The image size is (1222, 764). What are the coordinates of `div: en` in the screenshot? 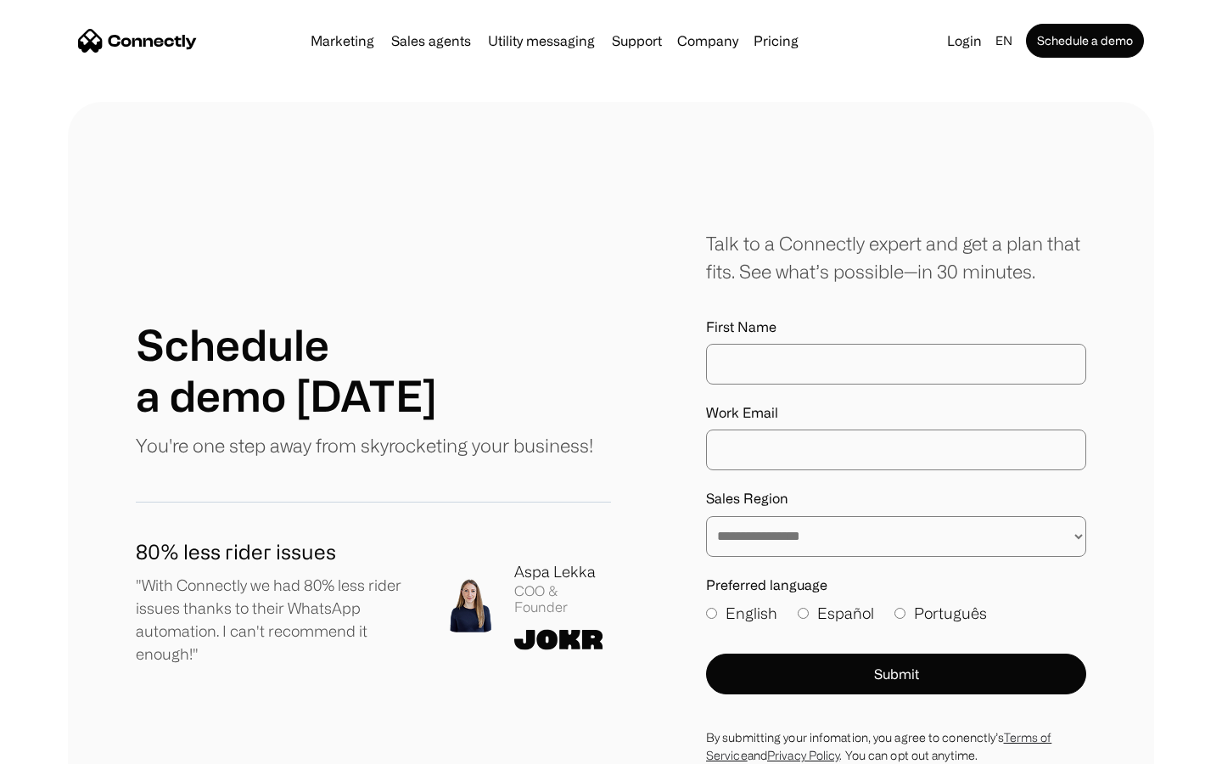 It's located at (1004, 41).